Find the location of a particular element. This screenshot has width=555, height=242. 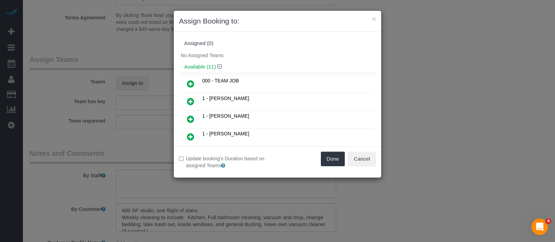

span: 000 - TEAM JOB is located at coordinates (221, 81).